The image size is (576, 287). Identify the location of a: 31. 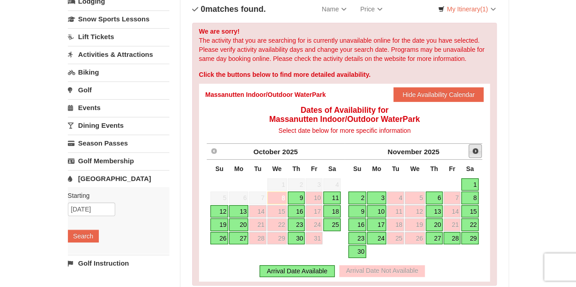
(314, 239).